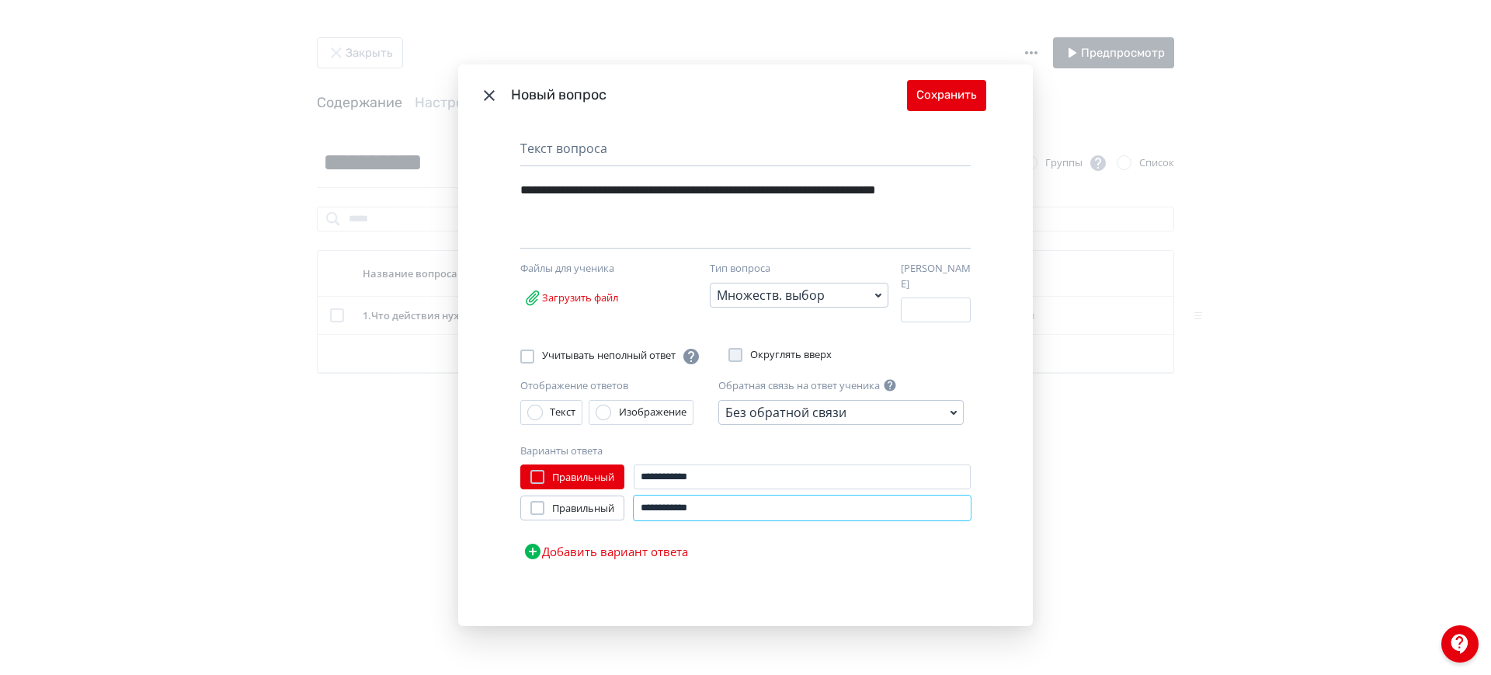  Describe the element at coordinates (786, 412) in the screenshot. I see `div: Без обратной связи` at that location.